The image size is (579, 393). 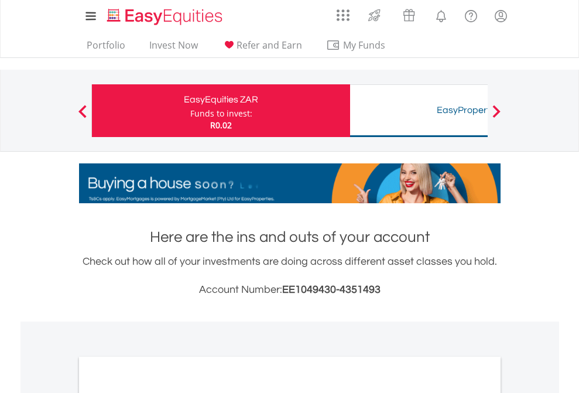 I want to click on span: Refer and Earn, so click(x=269, y=45).